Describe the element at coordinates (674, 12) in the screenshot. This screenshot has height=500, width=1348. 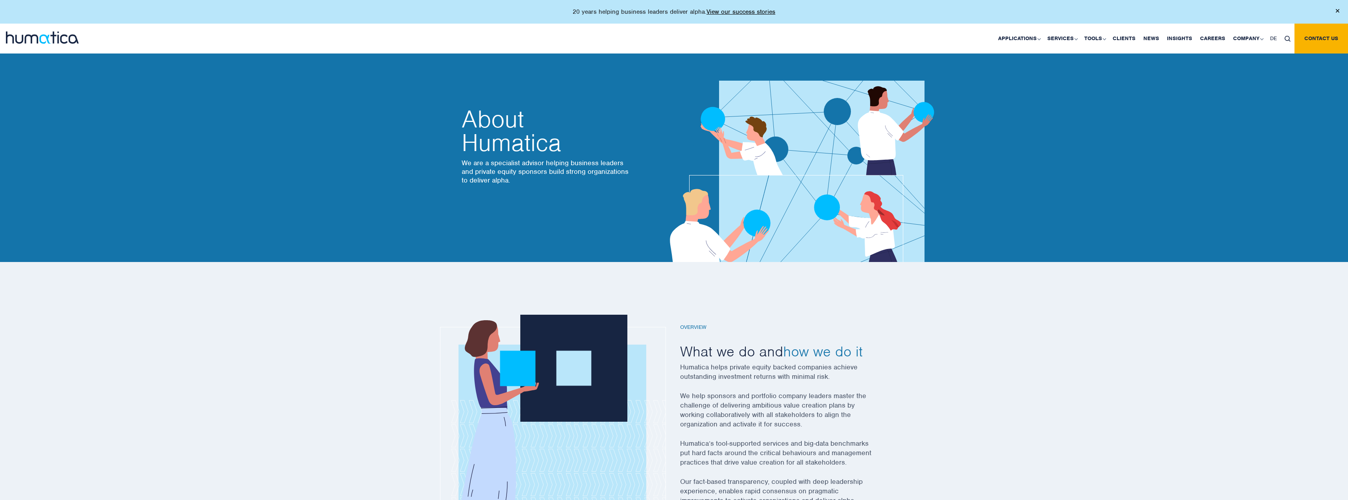
I see `p: 20 years helping business leaders deliver alpha.` at that location.